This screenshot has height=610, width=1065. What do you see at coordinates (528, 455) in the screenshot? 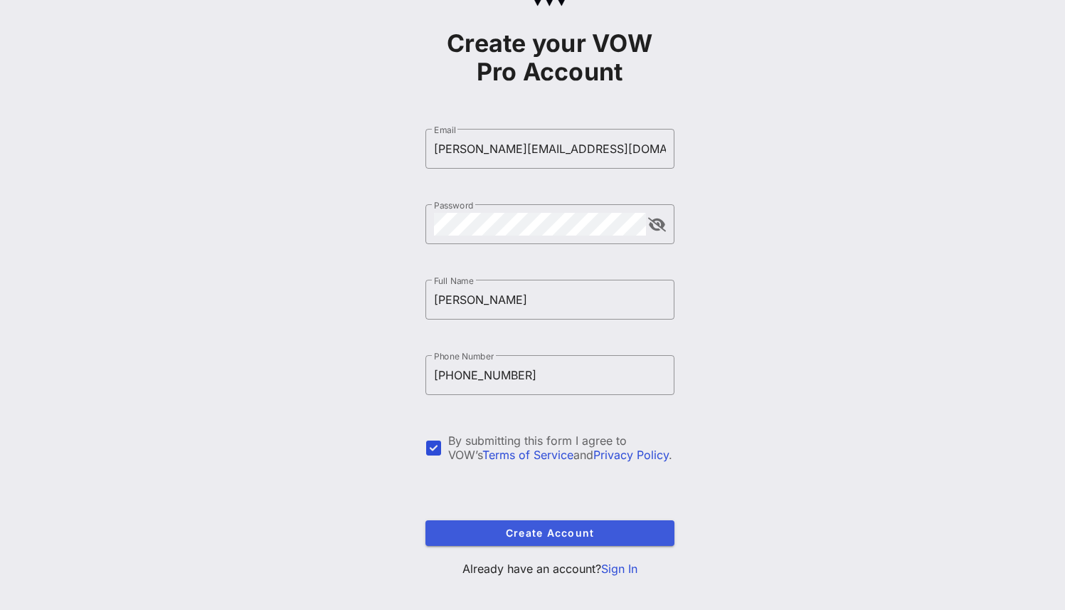
I see `a: Terms of Service` at bounding box center [528, 455].